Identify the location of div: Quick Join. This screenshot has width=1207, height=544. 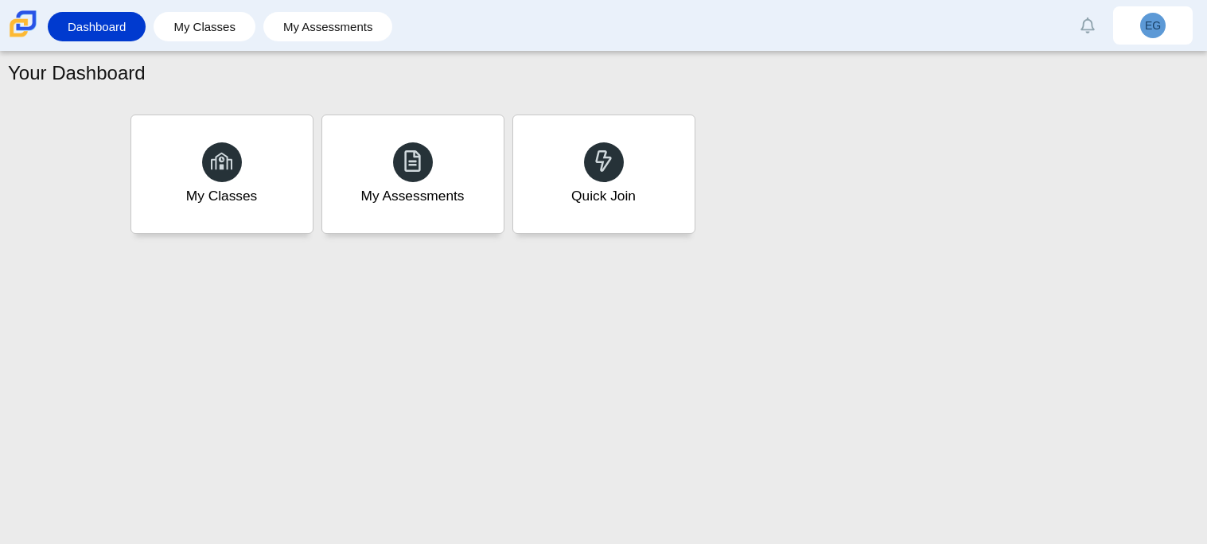
(603, 196).